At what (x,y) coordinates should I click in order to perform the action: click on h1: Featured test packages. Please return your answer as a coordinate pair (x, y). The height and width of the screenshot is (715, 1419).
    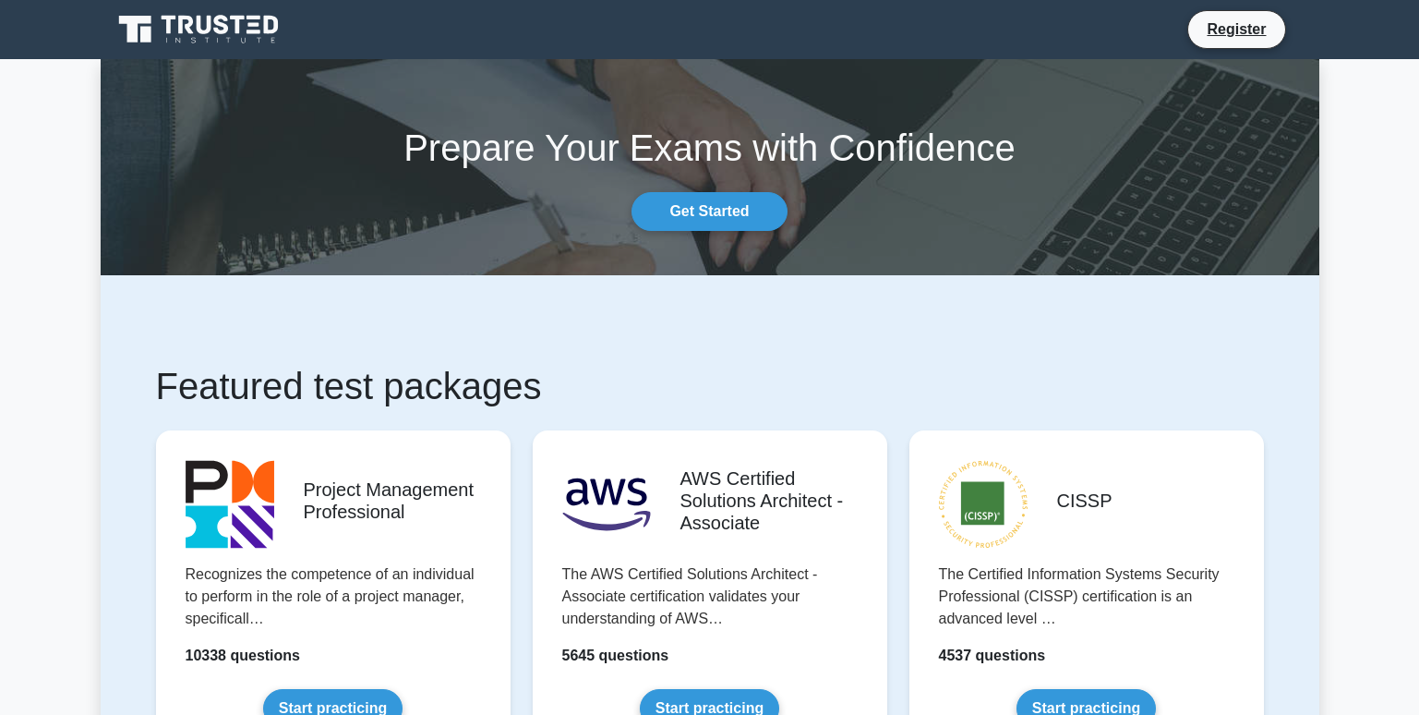
    Looking at the image, I should click on (710, 386).